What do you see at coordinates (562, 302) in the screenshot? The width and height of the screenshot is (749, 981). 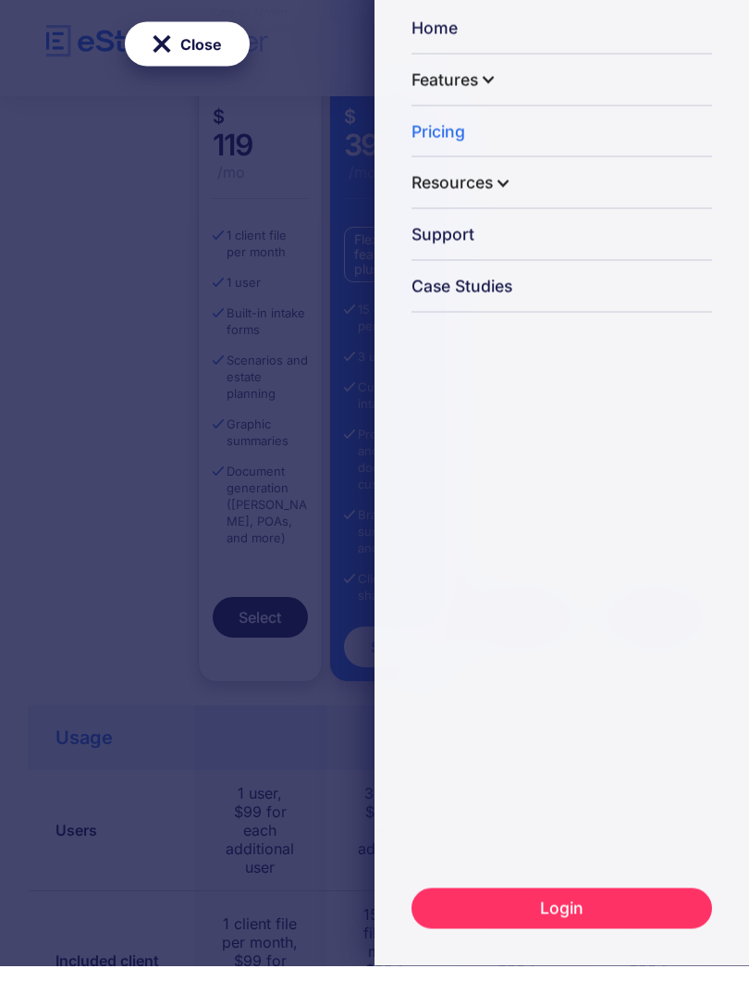 I see `a: Case Studies` at bounding box center [562, 302].